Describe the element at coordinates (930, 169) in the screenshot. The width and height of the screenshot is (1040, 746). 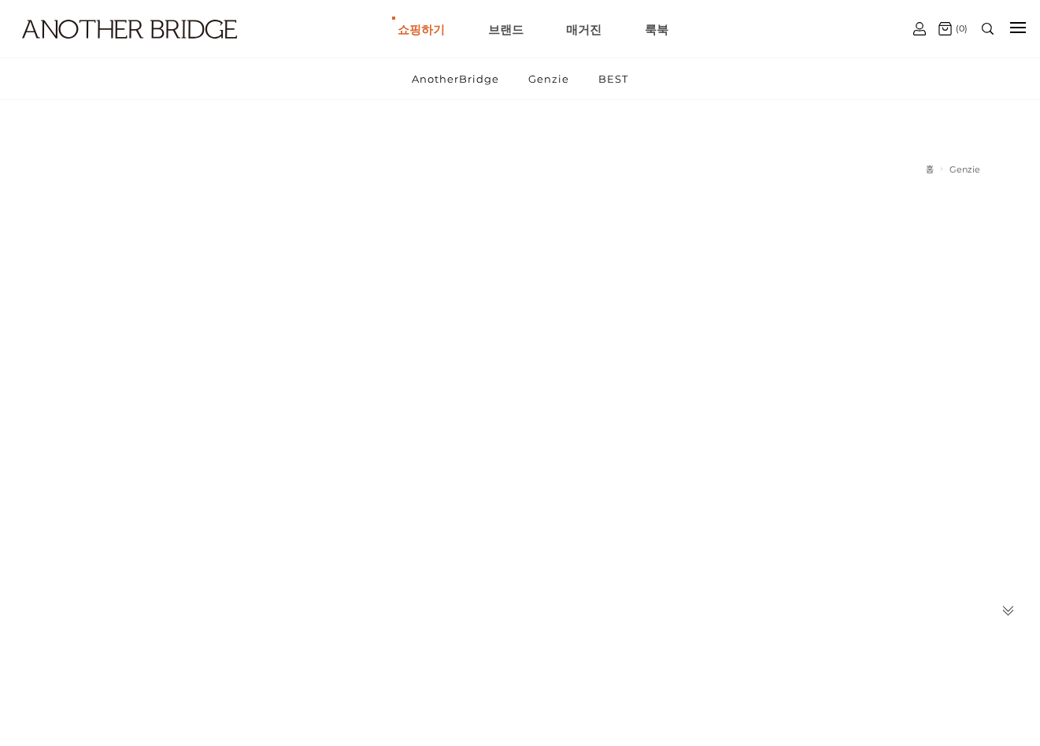
I see `a: 홈` at that location.